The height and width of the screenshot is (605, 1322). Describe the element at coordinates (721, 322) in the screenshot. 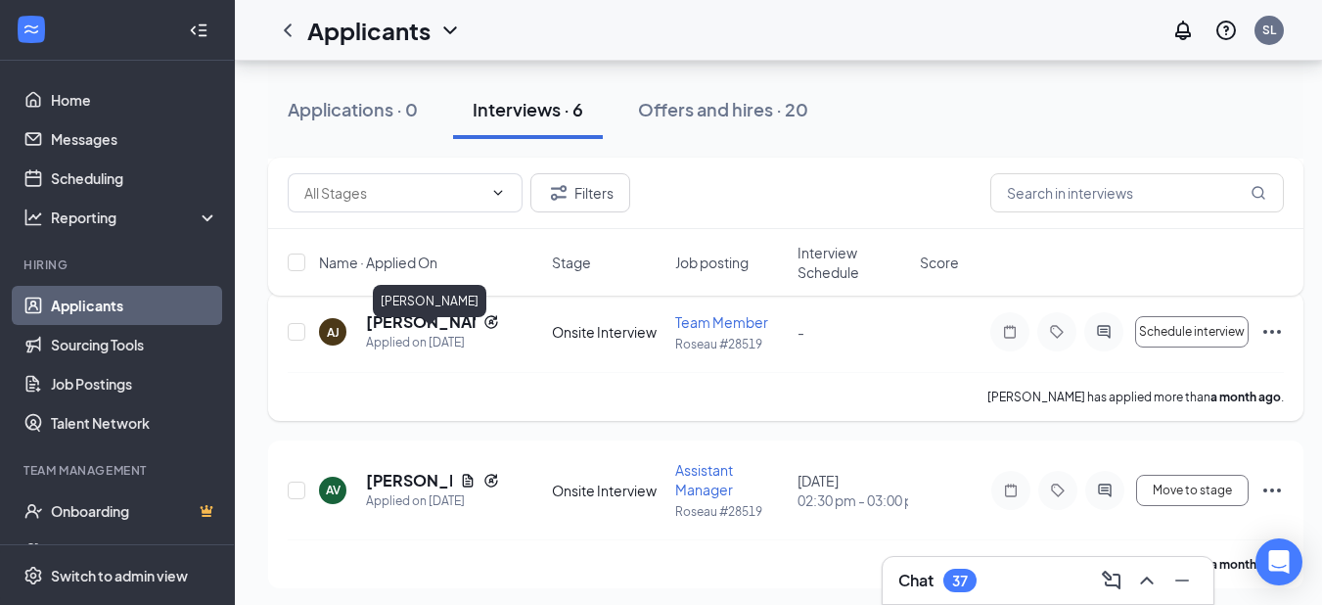

I see `span: Team Member` at that location.